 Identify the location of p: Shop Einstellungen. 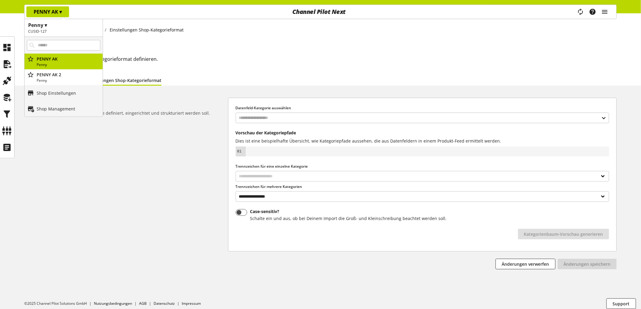
(56, 93).